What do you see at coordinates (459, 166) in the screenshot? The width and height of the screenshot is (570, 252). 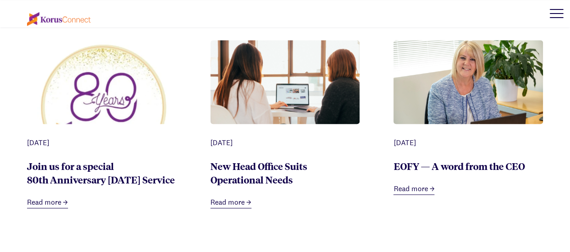 I see `a: EOFY — A word from the CEO` at bounding box center [459, 166].